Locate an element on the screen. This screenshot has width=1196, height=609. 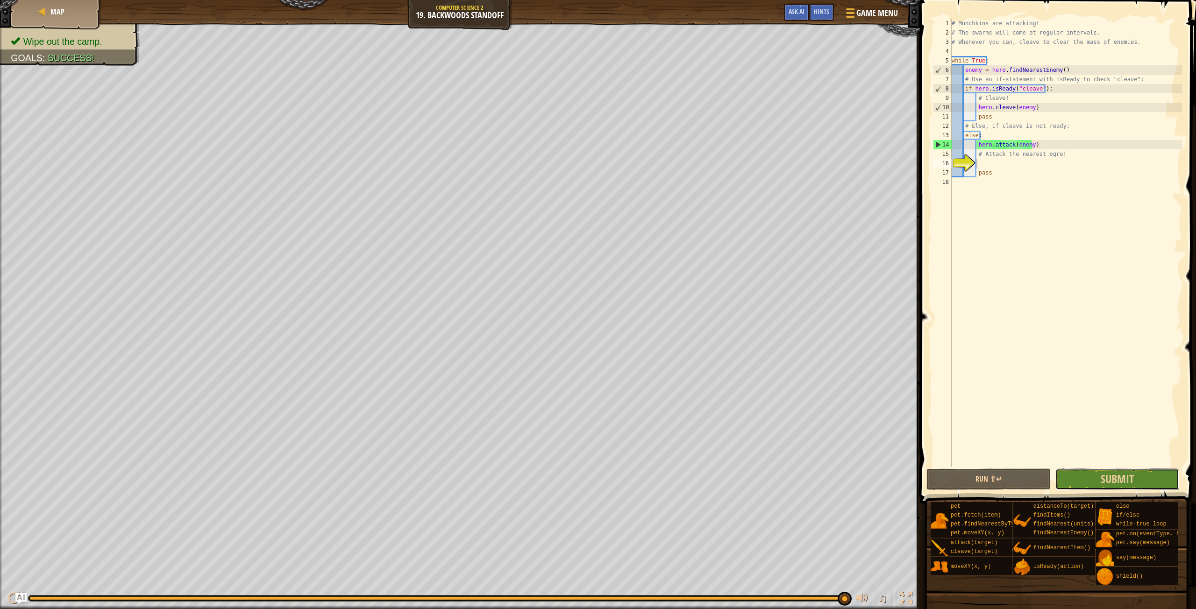
span: attack(target) is located at coordinates (974, 543).